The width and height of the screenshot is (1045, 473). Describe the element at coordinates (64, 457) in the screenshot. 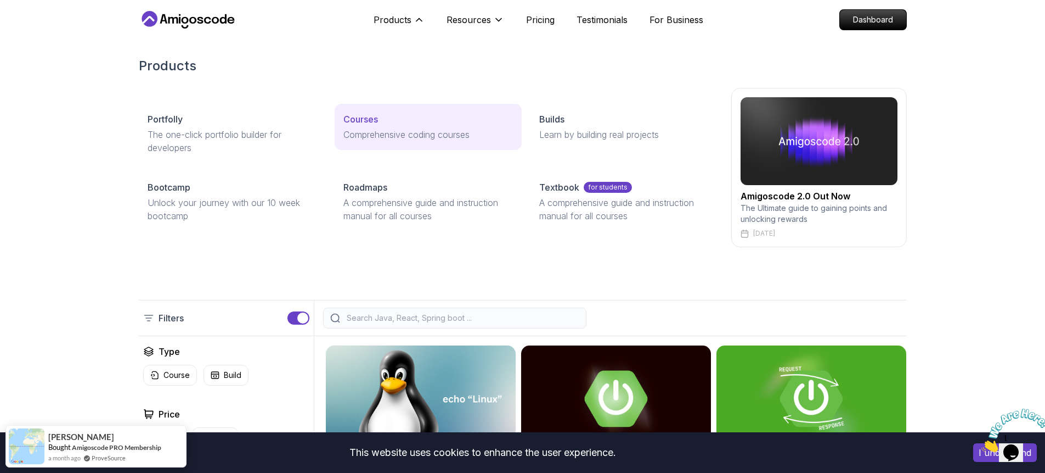

I see `span: a month ago` at that location.